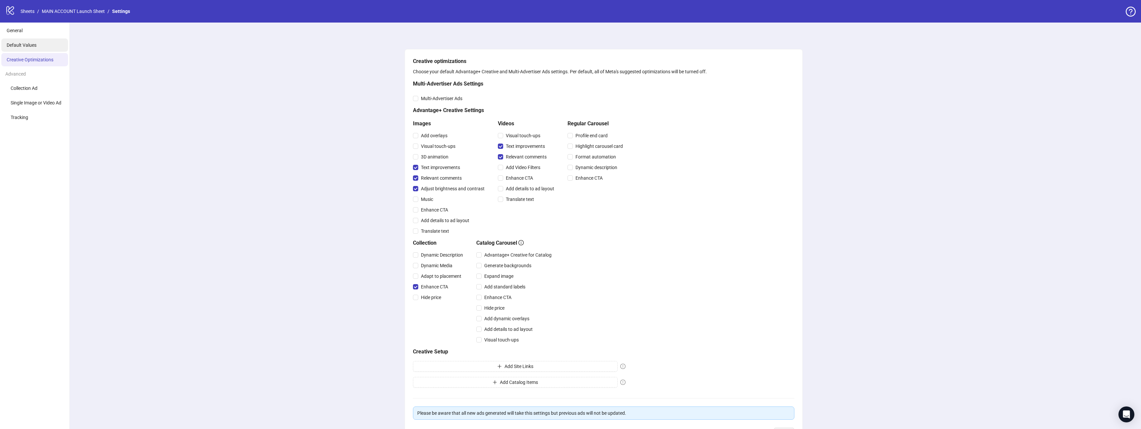 The height and width of the screenshot is (429, 1141). What do you see at coordinates (596, 167) in the screenshot?
I see `span: Dynamic description` at bounding box center [596, 167].